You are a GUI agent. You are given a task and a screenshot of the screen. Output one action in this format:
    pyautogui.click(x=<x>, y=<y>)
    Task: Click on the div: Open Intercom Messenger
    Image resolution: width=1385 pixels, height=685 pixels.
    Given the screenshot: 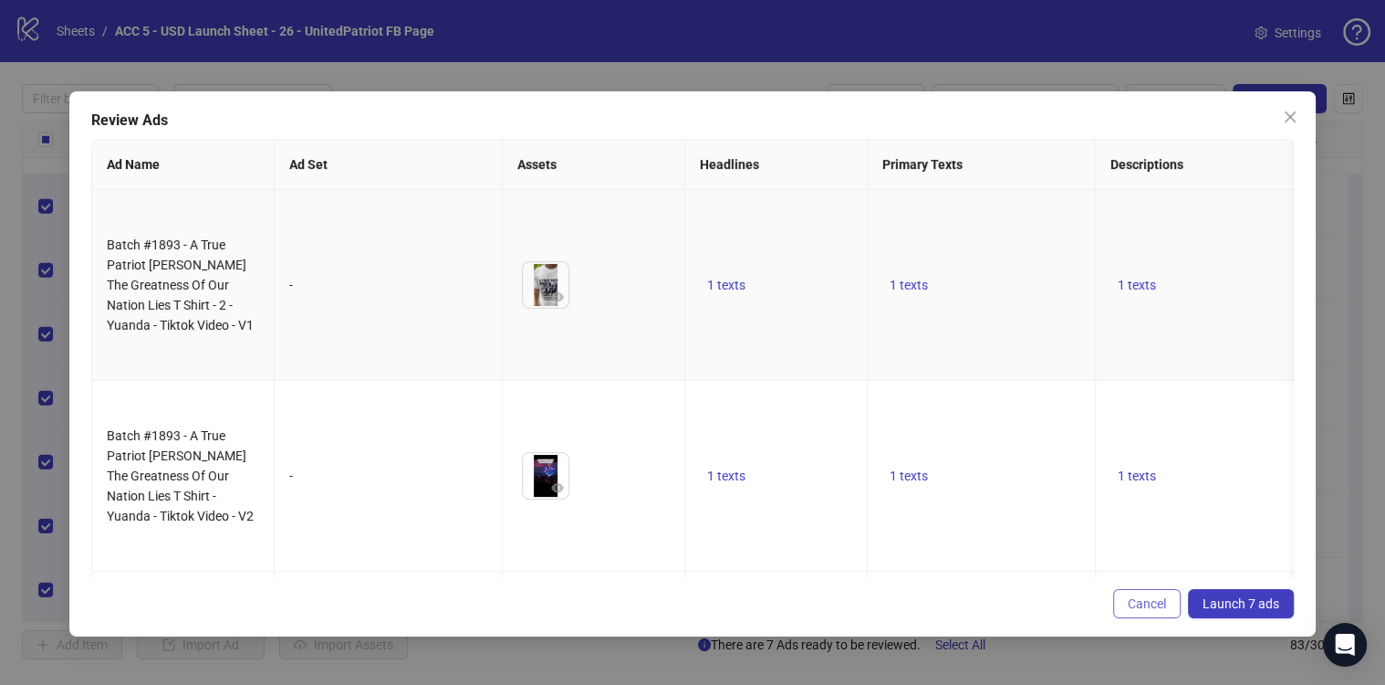 What is the action you would take?
    pyautogui.click(x=1345, y=644)
    